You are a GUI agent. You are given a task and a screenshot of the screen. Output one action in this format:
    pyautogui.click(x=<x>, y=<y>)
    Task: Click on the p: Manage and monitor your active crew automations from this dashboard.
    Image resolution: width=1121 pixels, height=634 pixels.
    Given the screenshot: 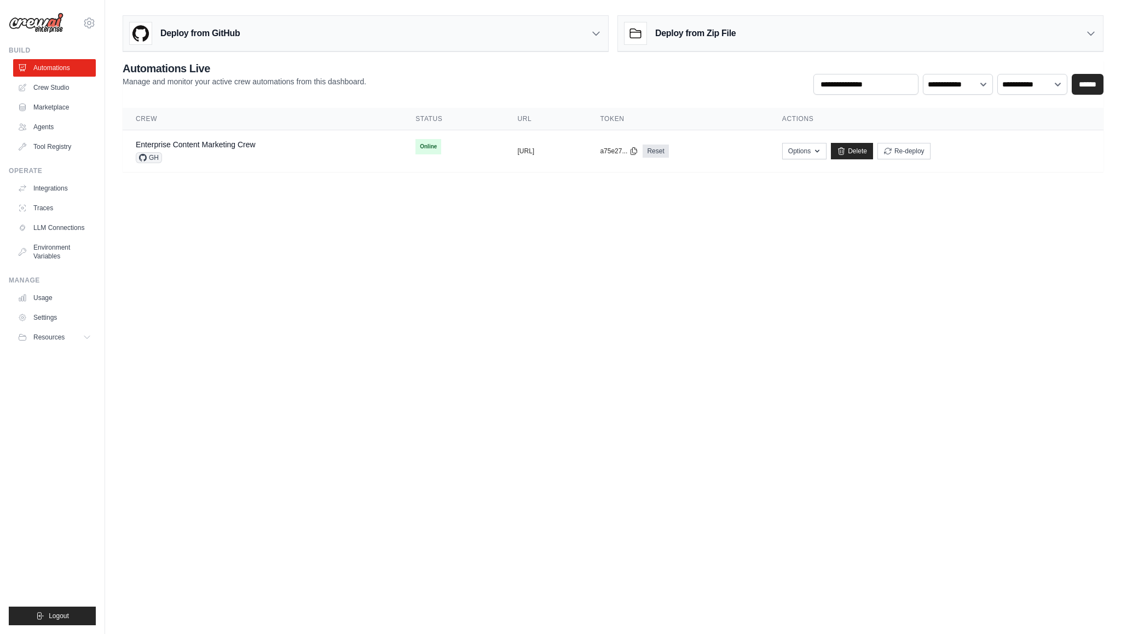 What is the action you would take?
    pyautogui.click(x=244, y=82)
    